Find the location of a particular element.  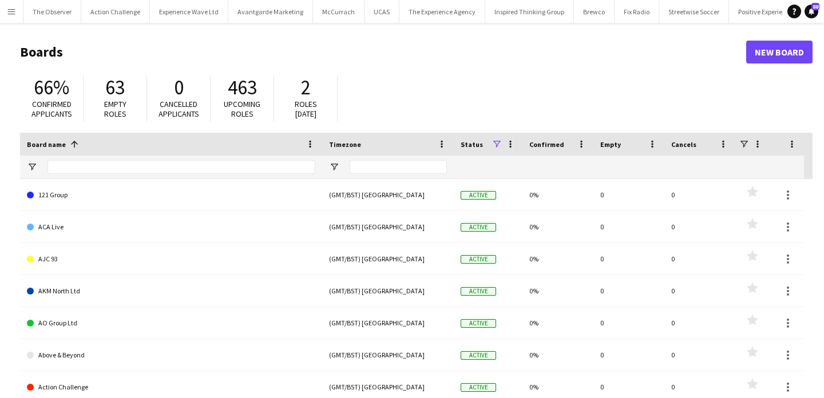

a: AO Group Ltd is located at coordinates (171, 323).